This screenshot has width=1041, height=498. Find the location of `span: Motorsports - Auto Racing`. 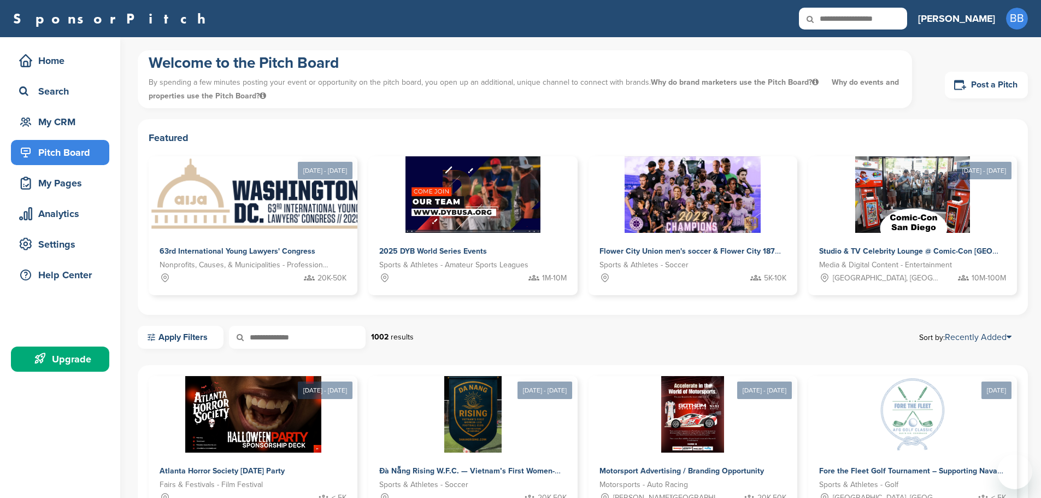

span: Motorsports - Auto Racing is located at coordinates (644, 485).